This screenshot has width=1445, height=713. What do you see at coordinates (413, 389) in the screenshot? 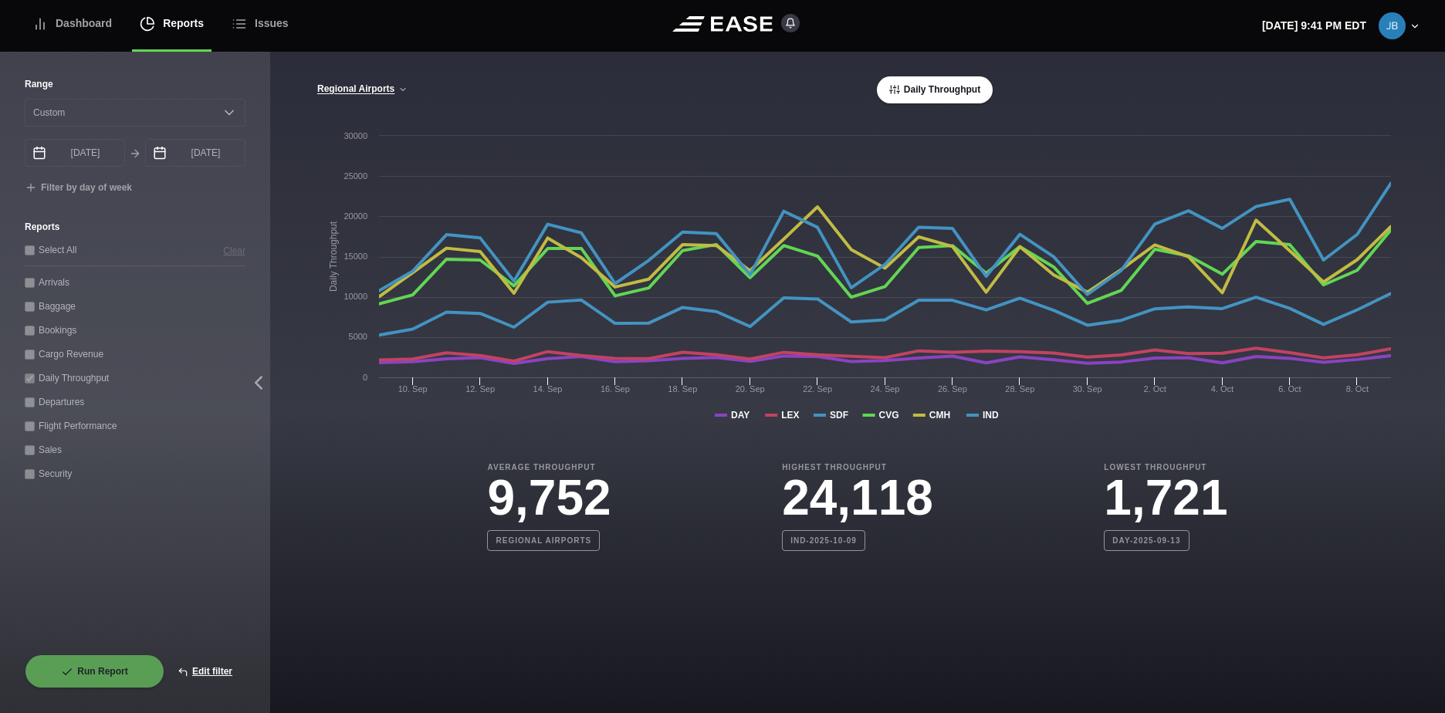
I see `tspan: 10. Sep` at bounding box center [413, 389].